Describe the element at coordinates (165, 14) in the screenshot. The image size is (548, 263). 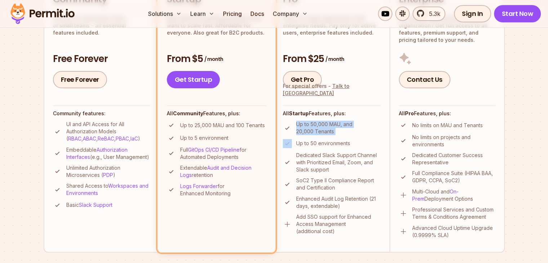
I see `button: Solutions` at that location.